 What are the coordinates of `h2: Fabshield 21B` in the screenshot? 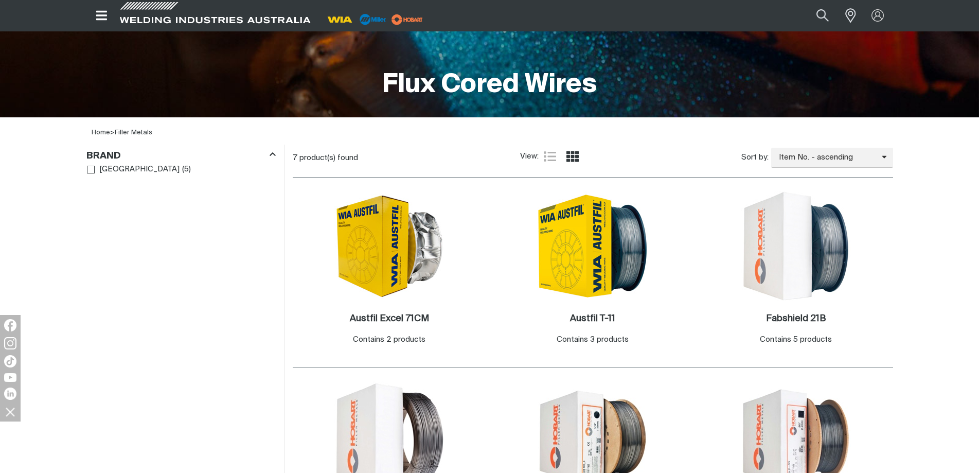 It's located at (796, 318).